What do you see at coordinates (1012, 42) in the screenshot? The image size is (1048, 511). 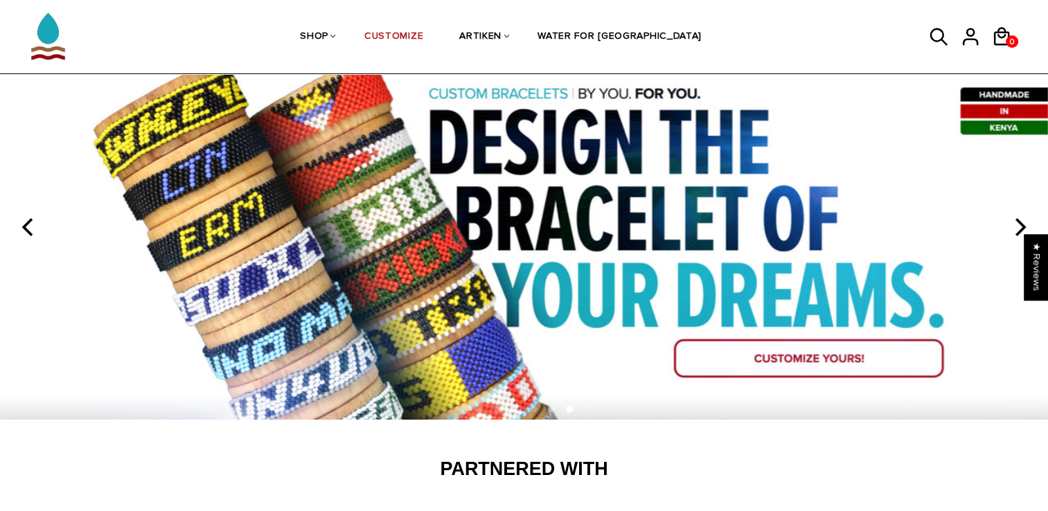 I see `span: 0` at bounding box center [1012, 42].